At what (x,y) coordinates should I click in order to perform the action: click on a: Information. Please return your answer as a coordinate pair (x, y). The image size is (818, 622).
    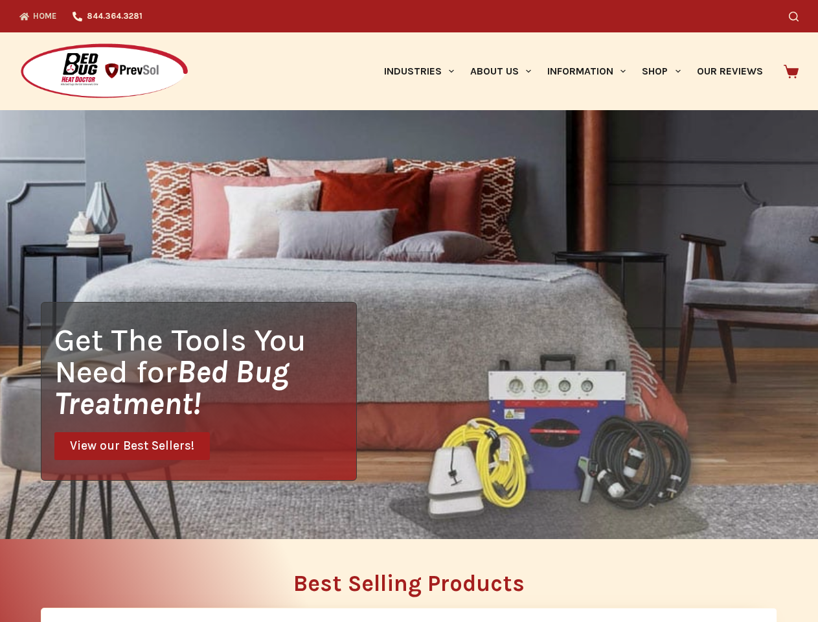
    Looking at the image, I should click on (587, 71).